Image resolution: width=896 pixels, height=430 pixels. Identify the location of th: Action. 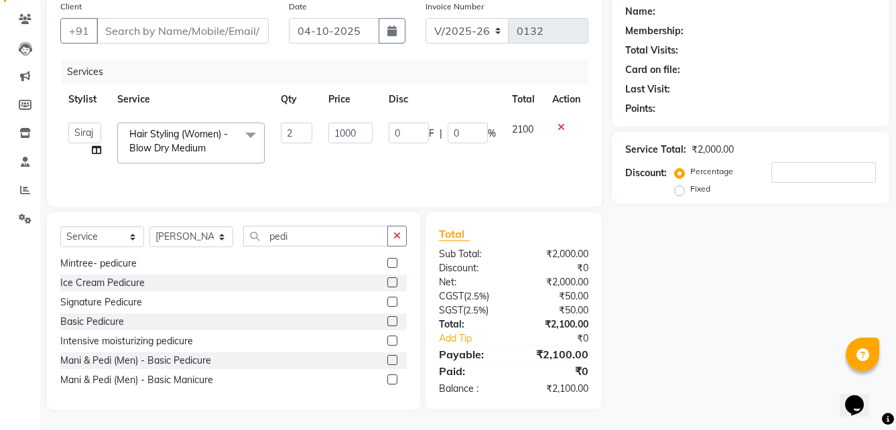
(566, 99).